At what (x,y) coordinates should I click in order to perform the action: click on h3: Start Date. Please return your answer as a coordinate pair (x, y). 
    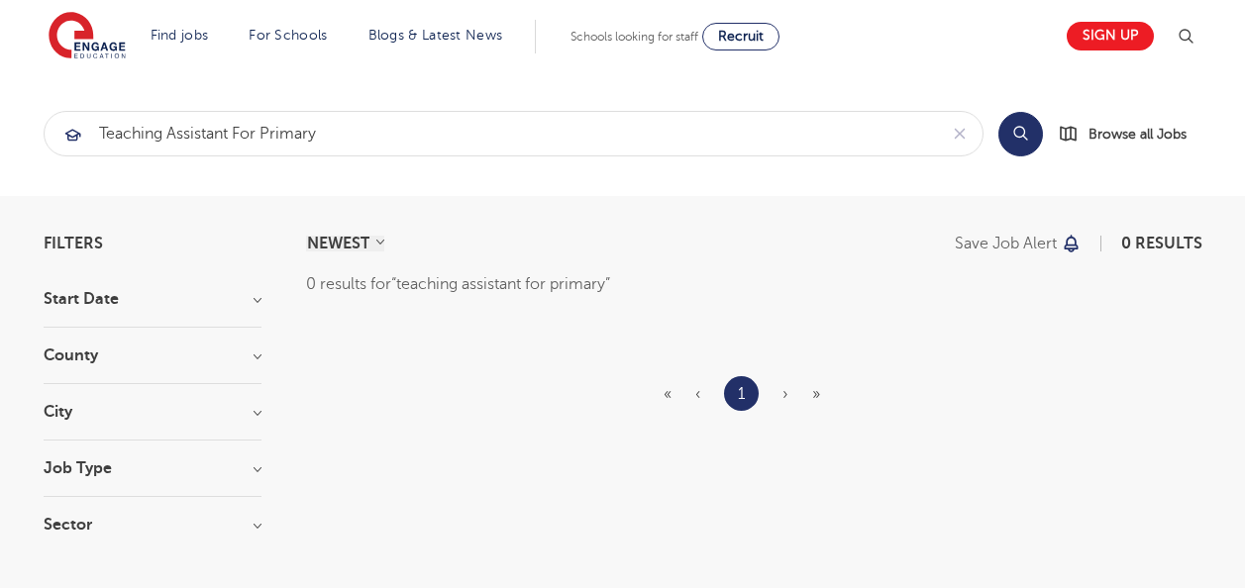
    Looking at the image, I should click on (153, 299).